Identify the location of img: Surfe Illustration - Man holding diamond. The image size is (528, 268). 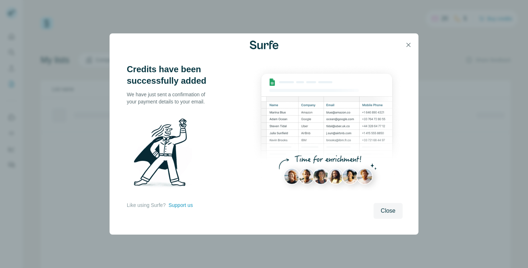
(164, 154).